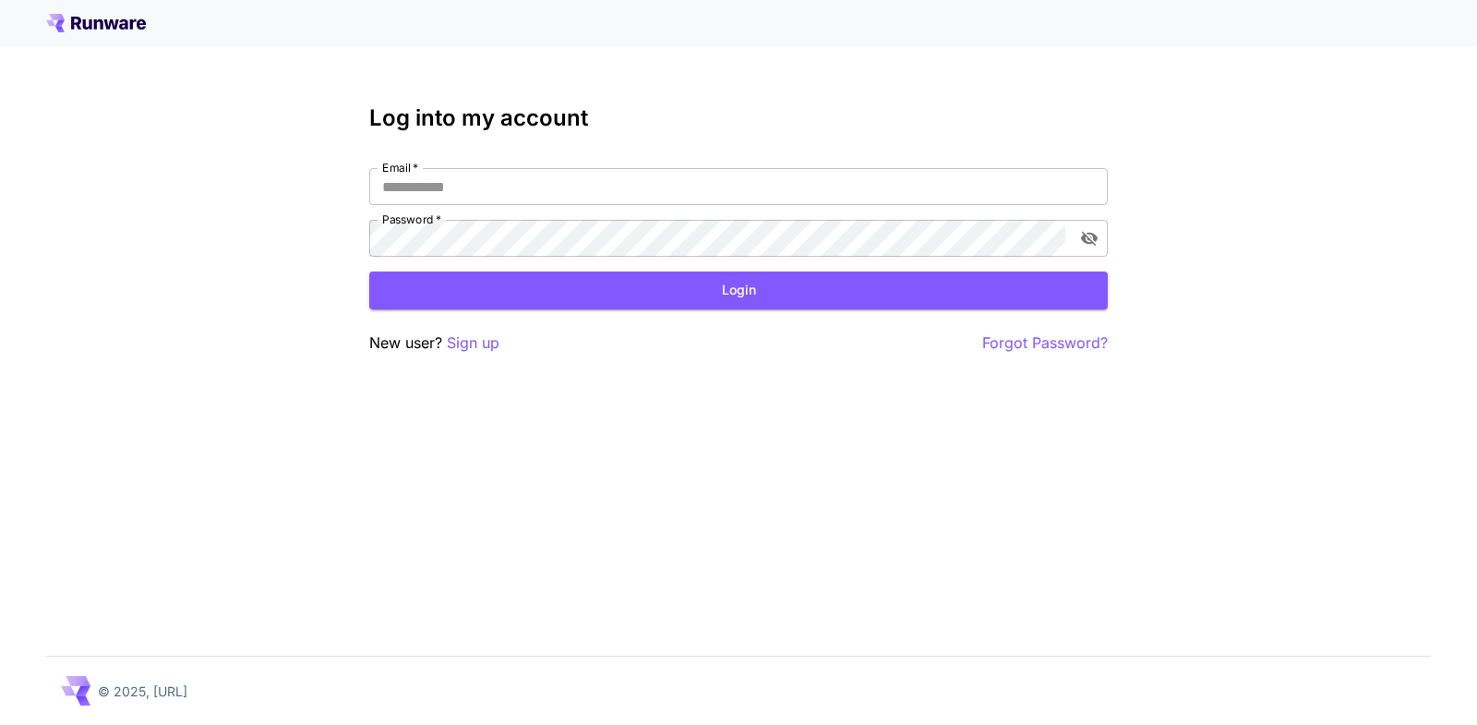 The width and height of the screenshot is (1477, 725). What do you see at coordinates (473, 342) in the screenshot?
I see `p: Sign up` at bounding box center [473, 342].